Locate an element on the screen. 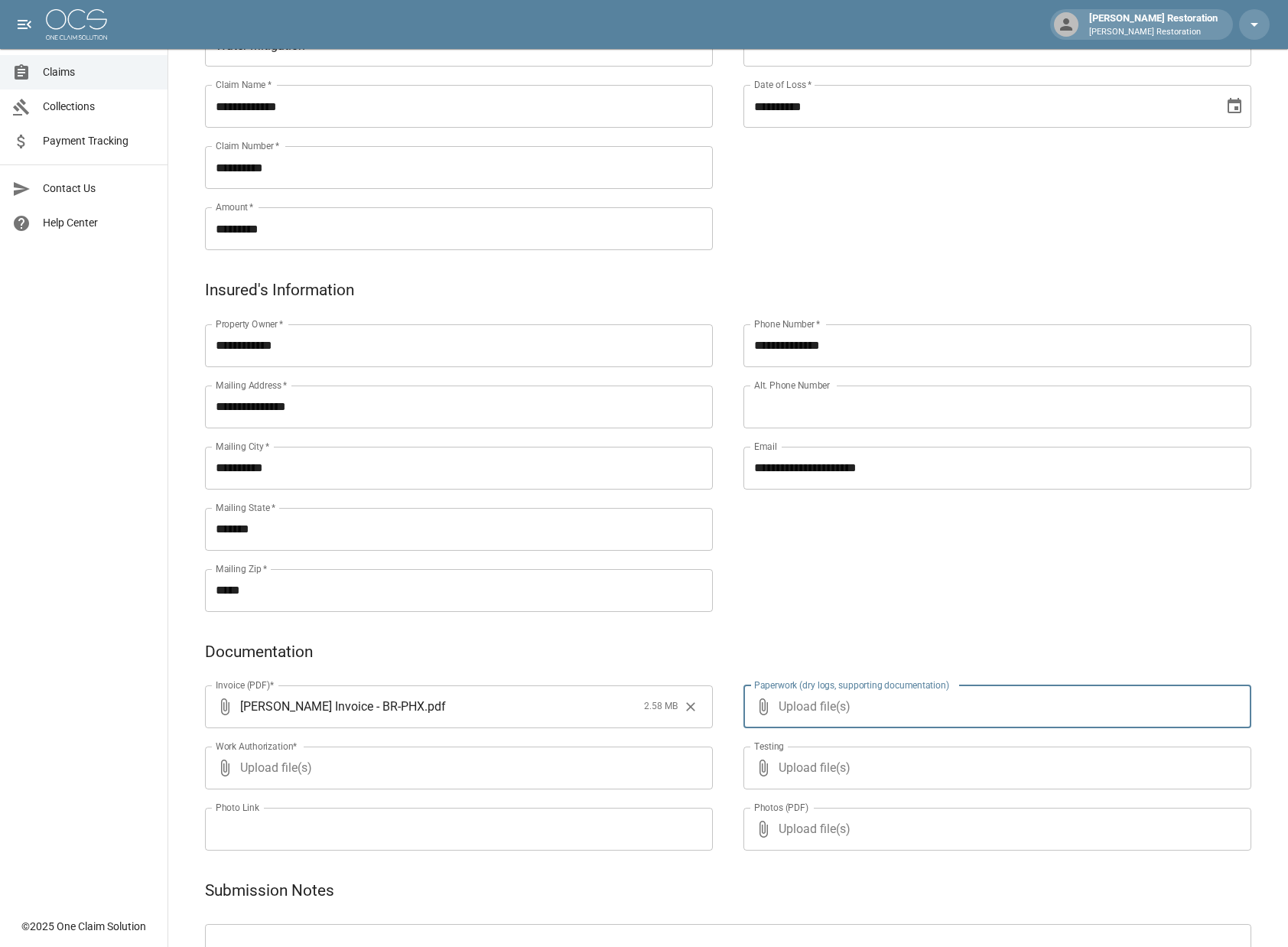 The image size is (1288, 947). label: Photos (PDF) is located at coordinates (781, 807).